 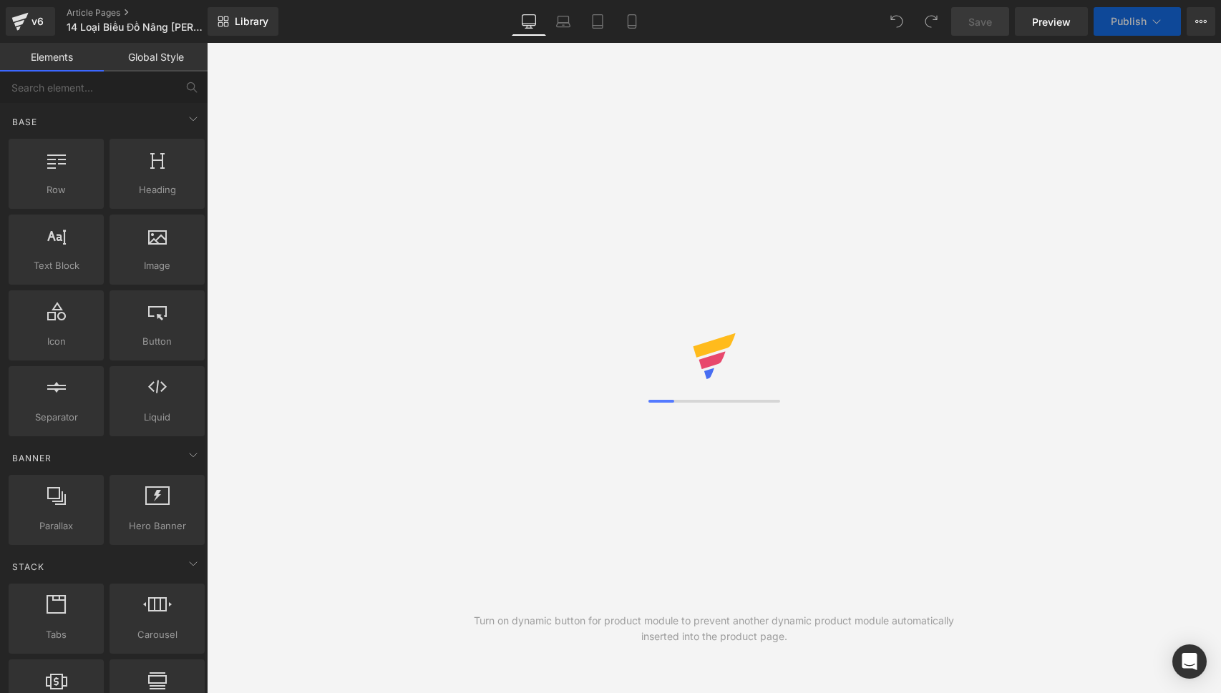 I want to click on a: Desktop, so click(x=529, y=21).